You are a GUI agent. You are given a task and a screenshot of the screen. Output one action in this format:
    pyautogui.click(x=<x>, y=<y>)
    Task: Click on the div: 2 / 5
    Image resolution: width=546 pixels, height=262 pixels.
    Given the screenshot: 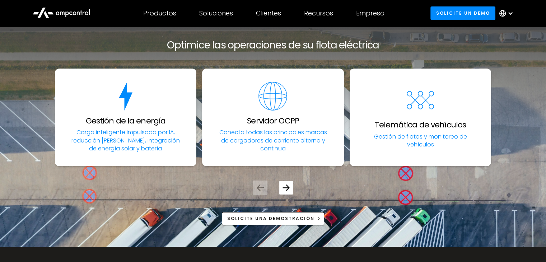 What is the action you would take?
    pyautogui.click(x=273, y=117)
    